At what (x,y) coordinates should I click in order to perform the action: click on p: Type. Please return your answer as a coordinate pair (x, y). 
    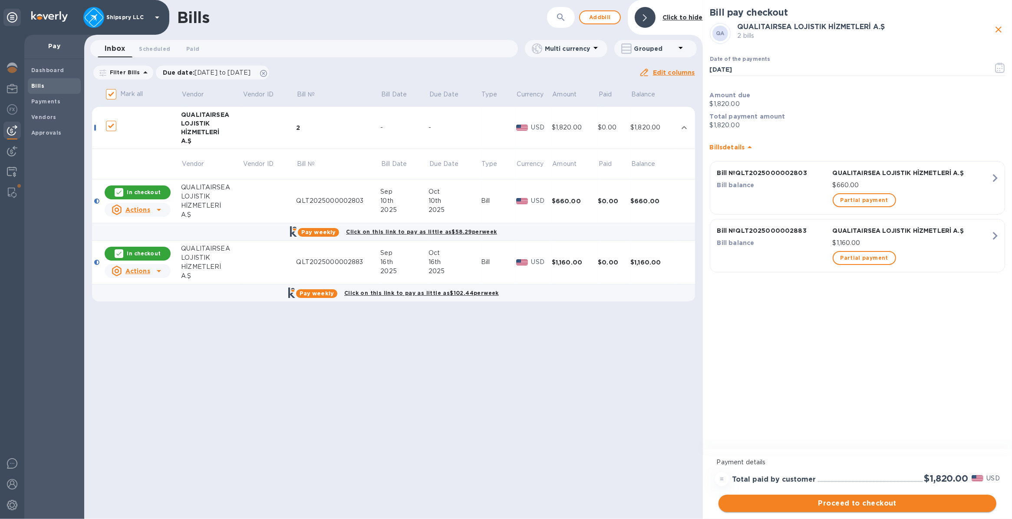
    Looking at the image, I should click on (490, 94).